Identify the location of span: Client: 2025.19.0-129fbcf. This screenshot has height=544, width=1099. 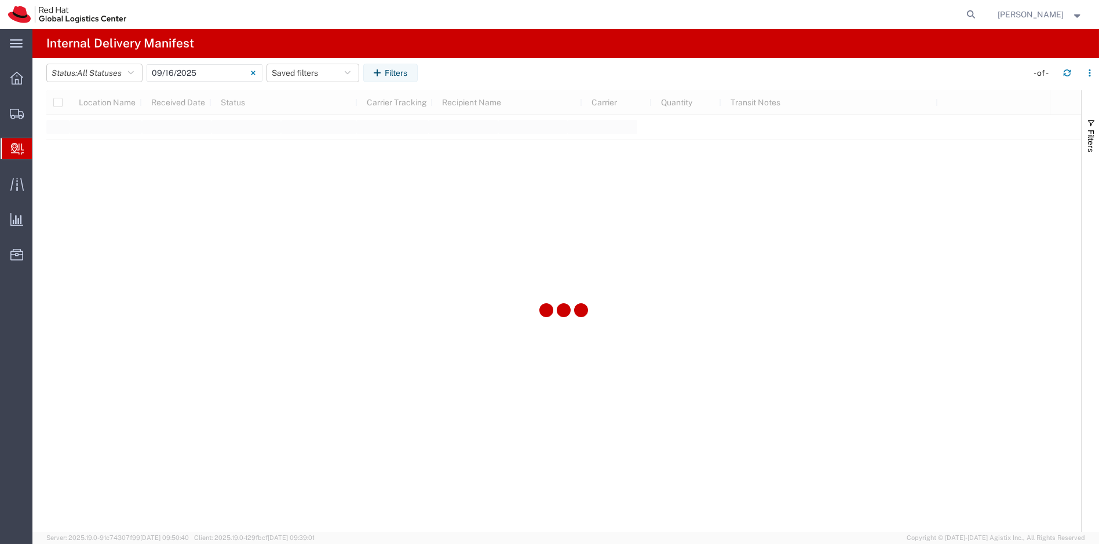
(254, 538).